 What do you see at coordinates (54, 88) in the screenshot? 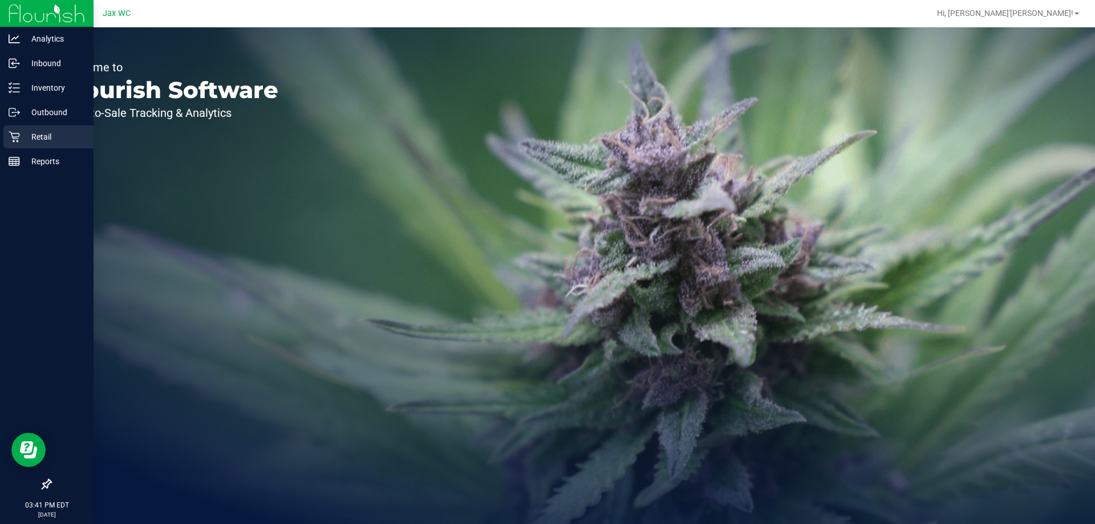
I see `p: Inventory` at bounding box center [54, 88].